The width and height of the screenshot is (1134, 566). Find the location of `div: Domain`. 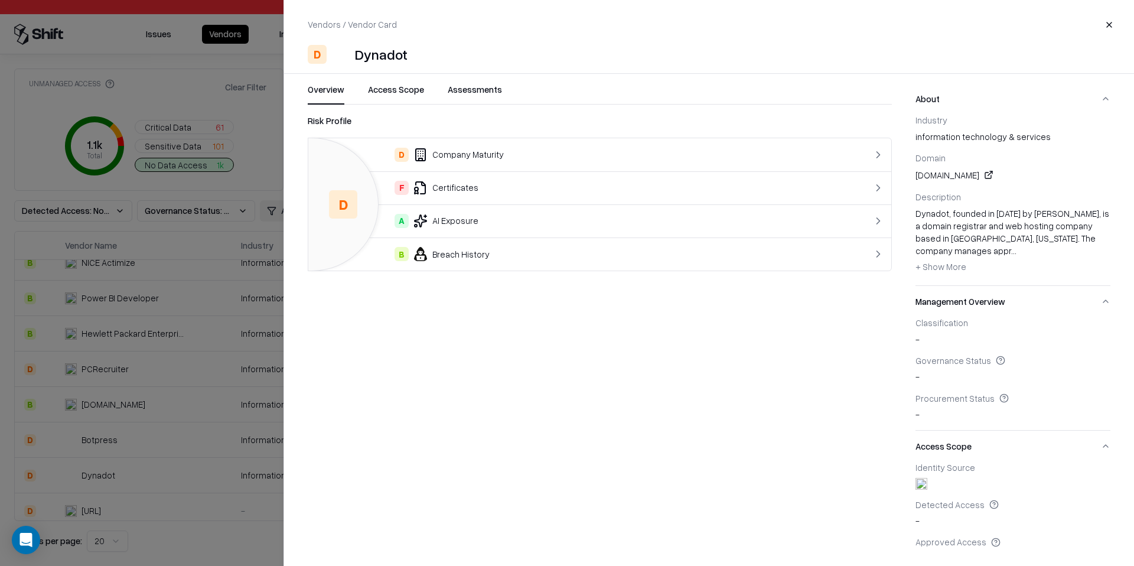

div: Domain is located at coordinates (1013, 158).